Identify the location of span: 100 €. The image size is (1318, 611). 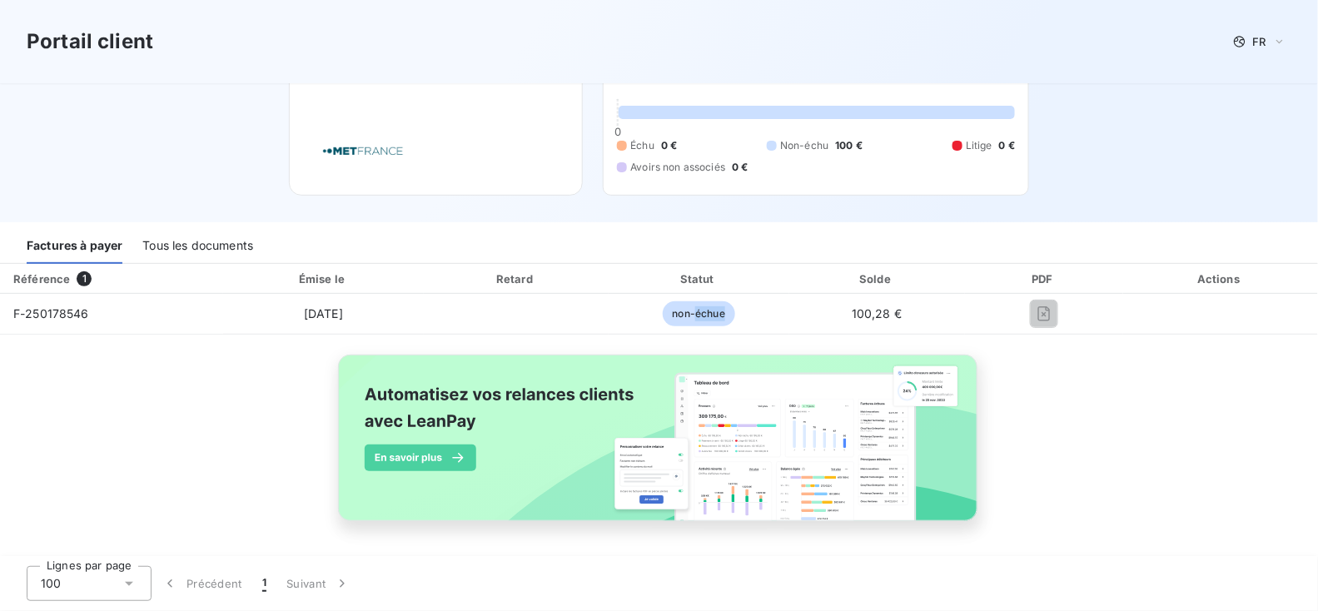
(848, 146).